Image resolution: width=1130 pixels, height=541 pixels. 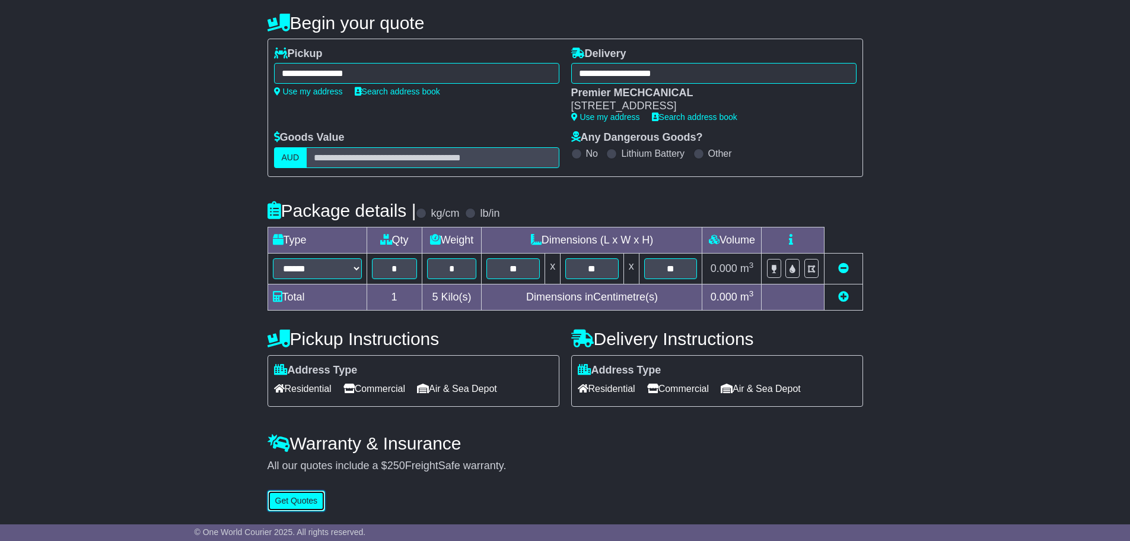 I want to click on label: AUD, so click(x=291, y=157).